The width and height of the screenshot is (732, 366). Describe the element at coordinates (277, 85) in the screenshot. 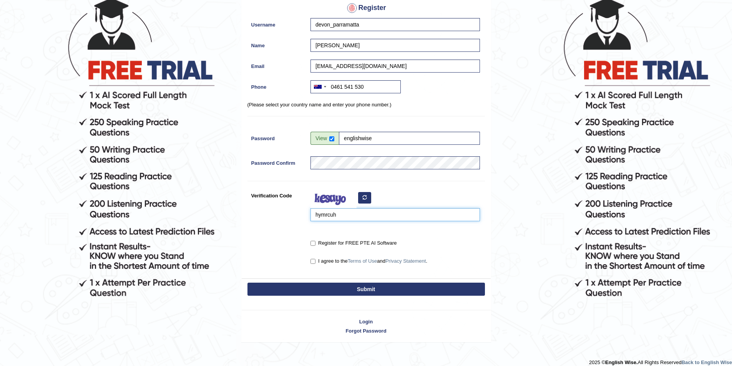

I see `label: Phone` at that location.